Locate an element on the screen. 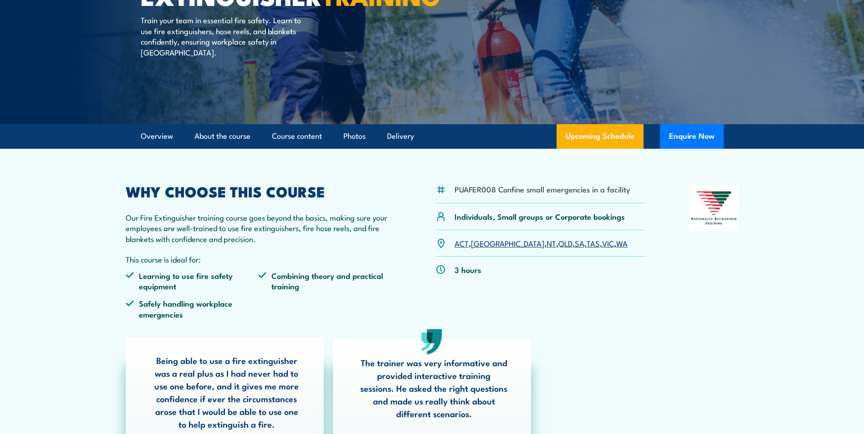 This screenshot has height=434, width=864. li: PUAFER008 Confine small emergencies in a facility is located at coordinates (542, 189).